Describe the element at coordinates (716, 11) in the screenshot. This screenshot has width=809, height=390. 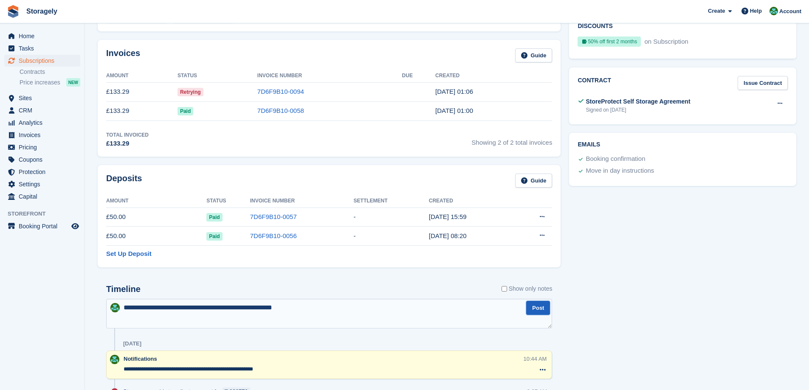
I see `span: Create` at that location.